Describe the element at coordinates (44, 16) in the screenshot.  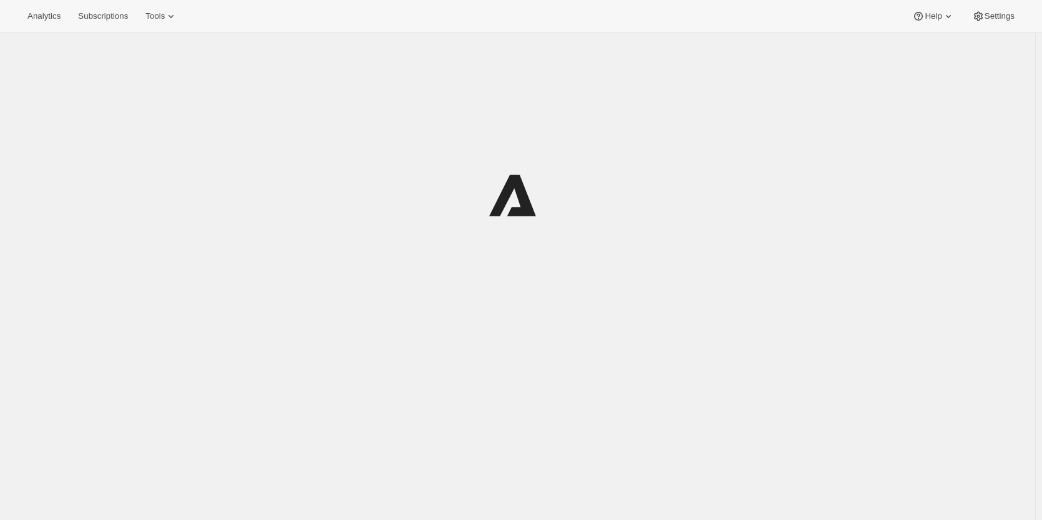
I see `button: Analytics` at that location.